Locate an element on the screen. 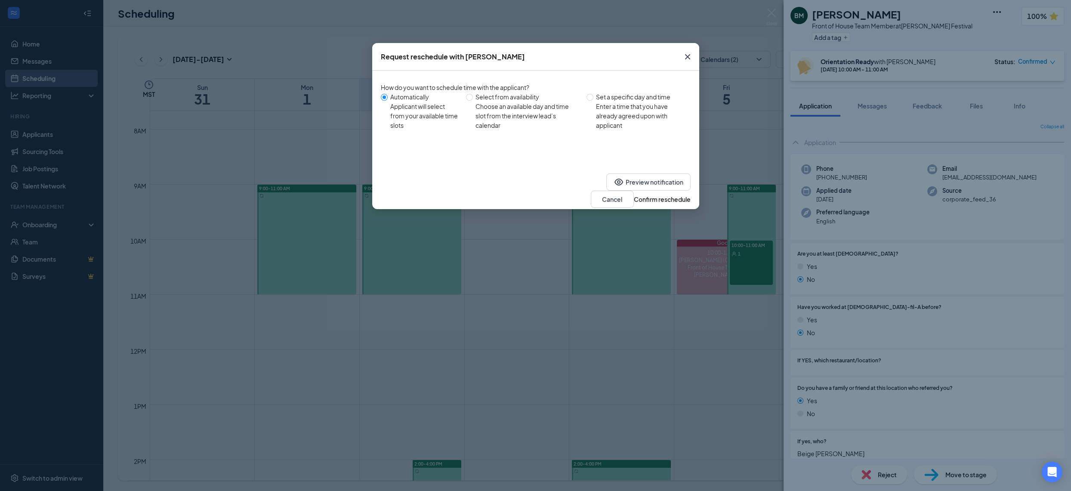  div: Select from availability is located at coordinates (527, 97).